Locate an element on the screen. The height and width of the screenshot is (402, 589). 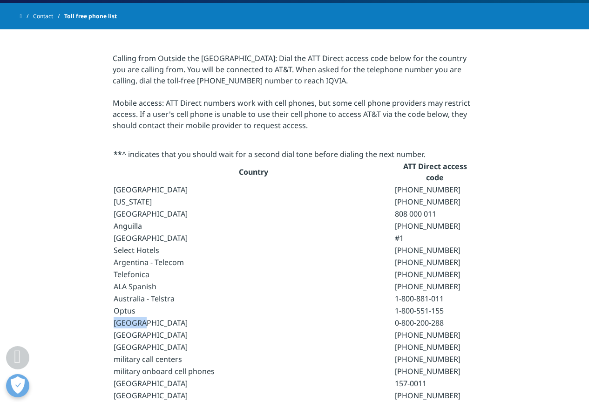
td: 808 000 011 is located at coordinates (435, 214).